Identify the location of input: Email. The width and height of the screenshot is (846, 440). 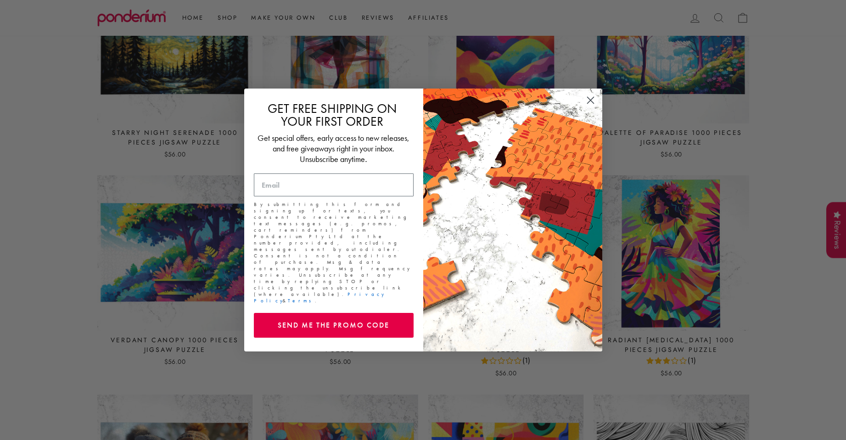
(334, 185).